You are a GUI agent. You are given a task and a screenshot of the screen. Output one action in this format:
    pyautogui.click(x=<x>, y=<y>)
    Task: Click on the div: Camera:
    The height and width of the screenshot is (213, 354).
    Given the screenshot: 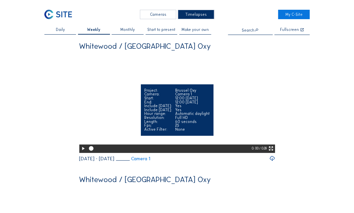 What is the action you would take?
    pyautogui.click(x=158, y=94)
    